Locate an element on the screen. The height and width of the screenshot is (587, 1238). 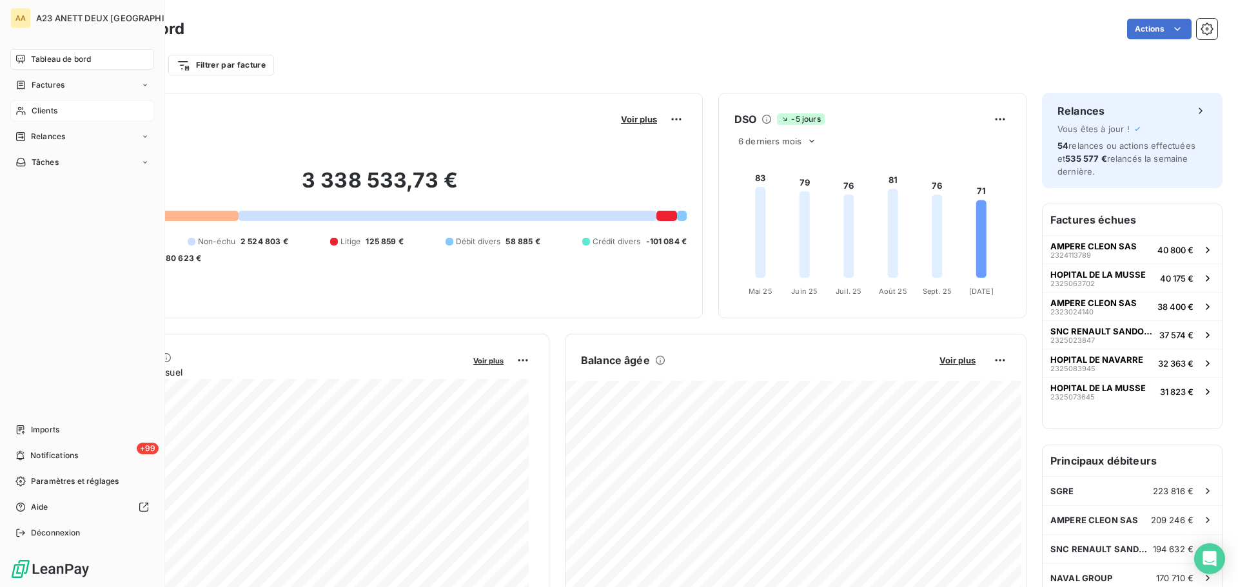
span: Imports is located at coordinates (45, 430).